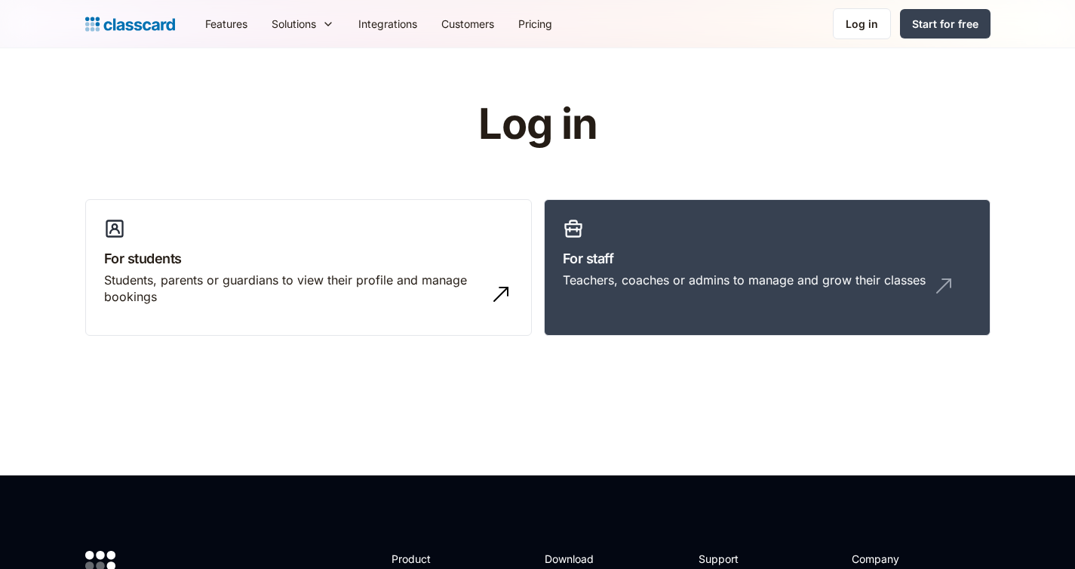  I want to click on a: Start for free, so click(945, 23).